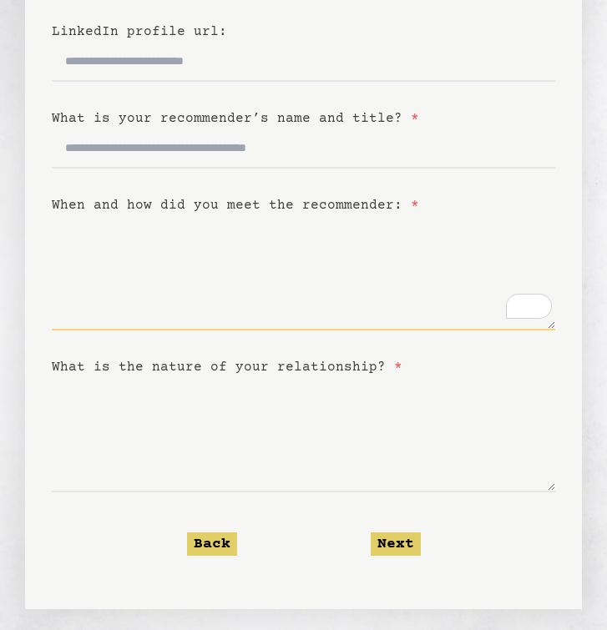 Image resolution: width=607 pixels, height=630 pixels. I want to click on button: Next, so click(396, 544).